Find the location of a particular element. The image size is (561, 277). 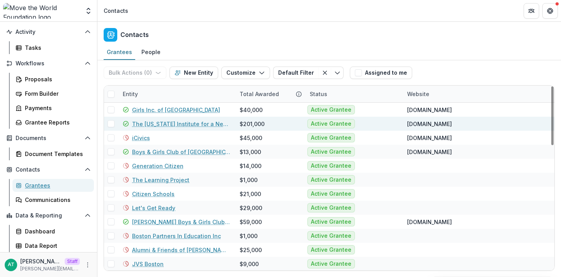

a: Dashboard is located at coordinates (53, 231).